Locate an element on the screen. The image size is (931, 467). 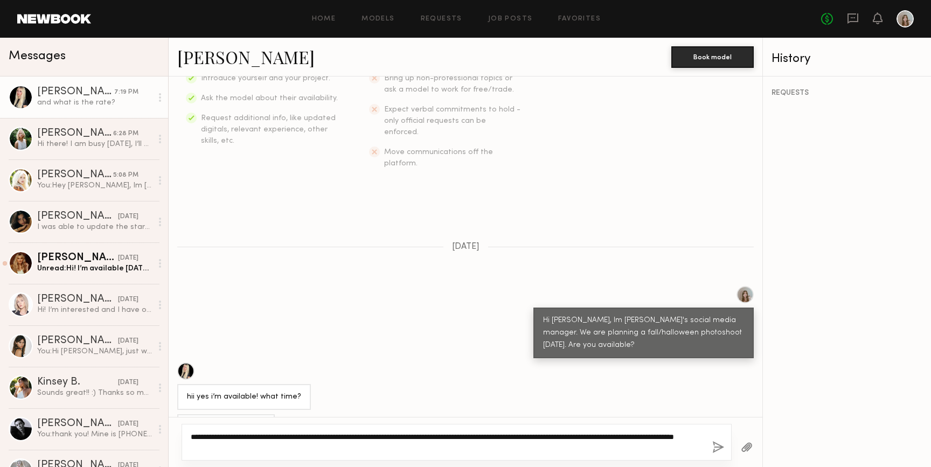
a: Favorites is located at coordinates (579, 19).